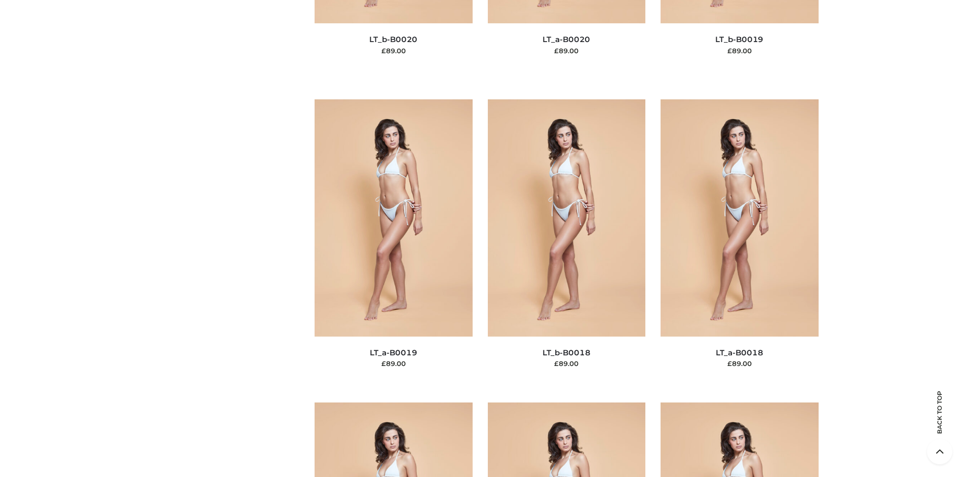  I want to click on img: LT_a-B0019, so click(394, 217).